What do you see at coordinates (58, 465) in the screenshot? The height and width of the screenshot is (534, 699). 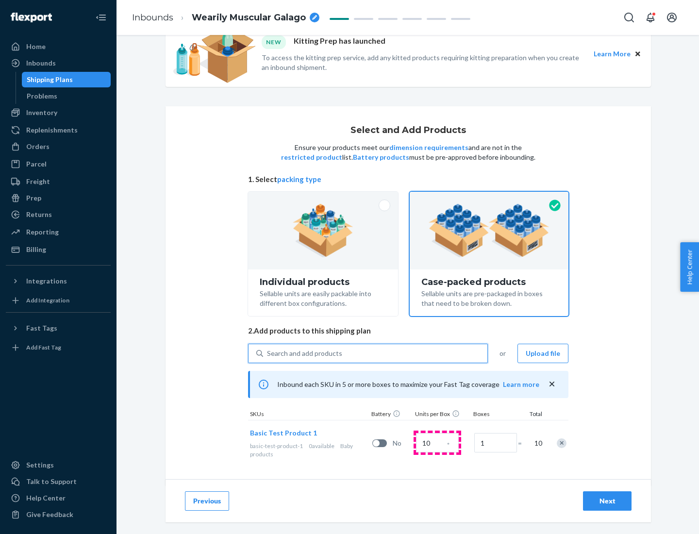 I see `a: Settings` at bounding box center [58, 465].